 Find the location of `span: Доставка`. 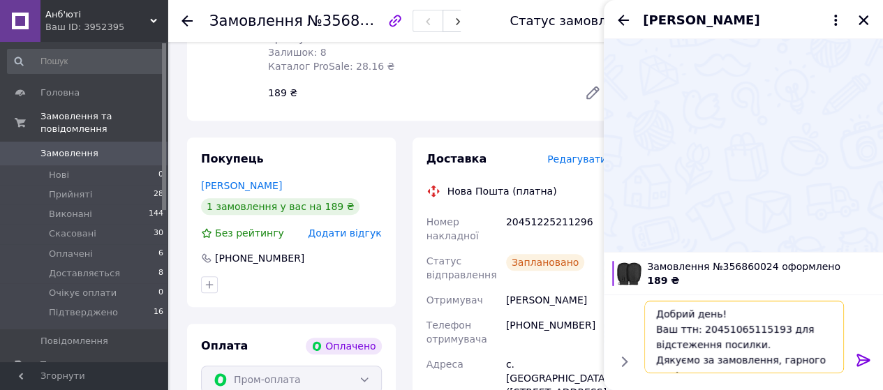

span: Доставка is located at coordinates (457, 159).